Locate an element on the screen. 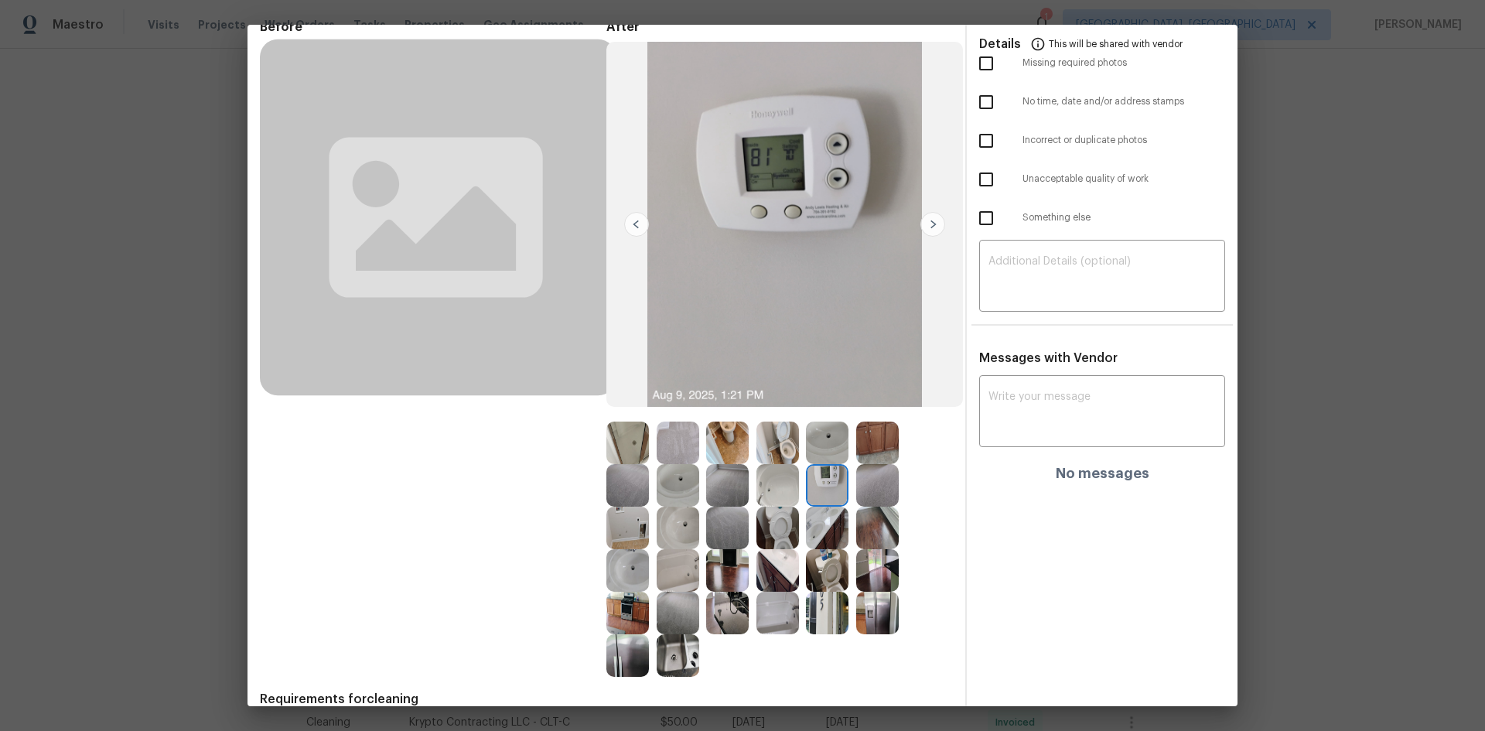  span: Before is located at coordinates (433, 27).